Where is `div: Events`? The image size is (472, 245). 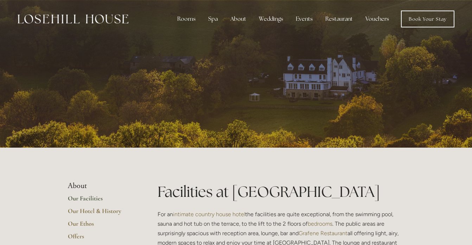
div: Events is located at coordinates (304, 19).